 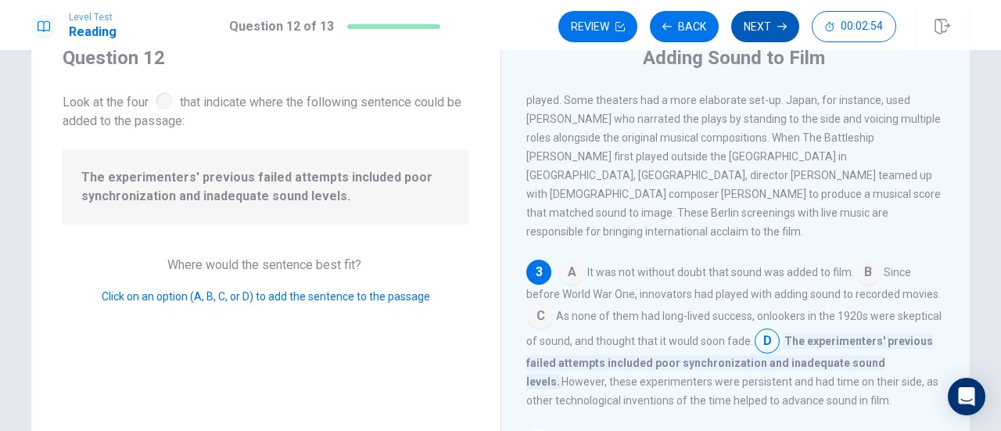 I want to click on span: Before this change, silent films were not in fact "silent." A host of sounds were used to create ..., so click(x=734, y=138).